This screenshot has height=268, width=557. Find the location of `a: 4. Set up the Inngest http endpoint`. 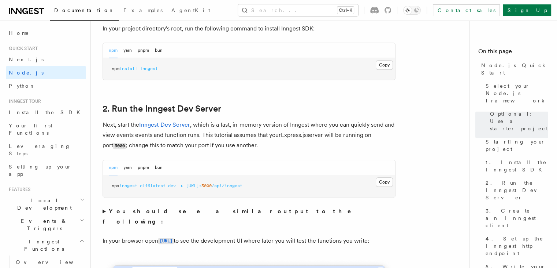

a: 4. Set up the Inngest http endpoint is located at coordinates (516, 246).